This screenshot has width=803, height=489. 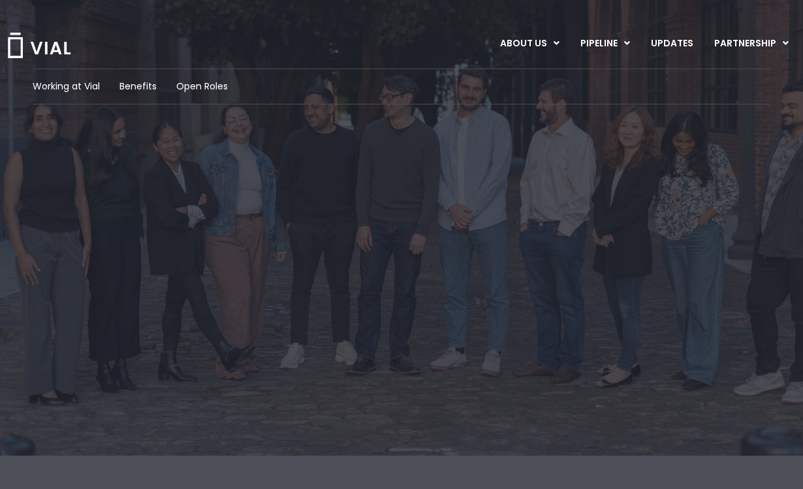 What do you see at coordinates (752, 44) in the screenshot?
I see `a: PARTNERSHIPMenu Toggle` at bounding box center [752, 44].